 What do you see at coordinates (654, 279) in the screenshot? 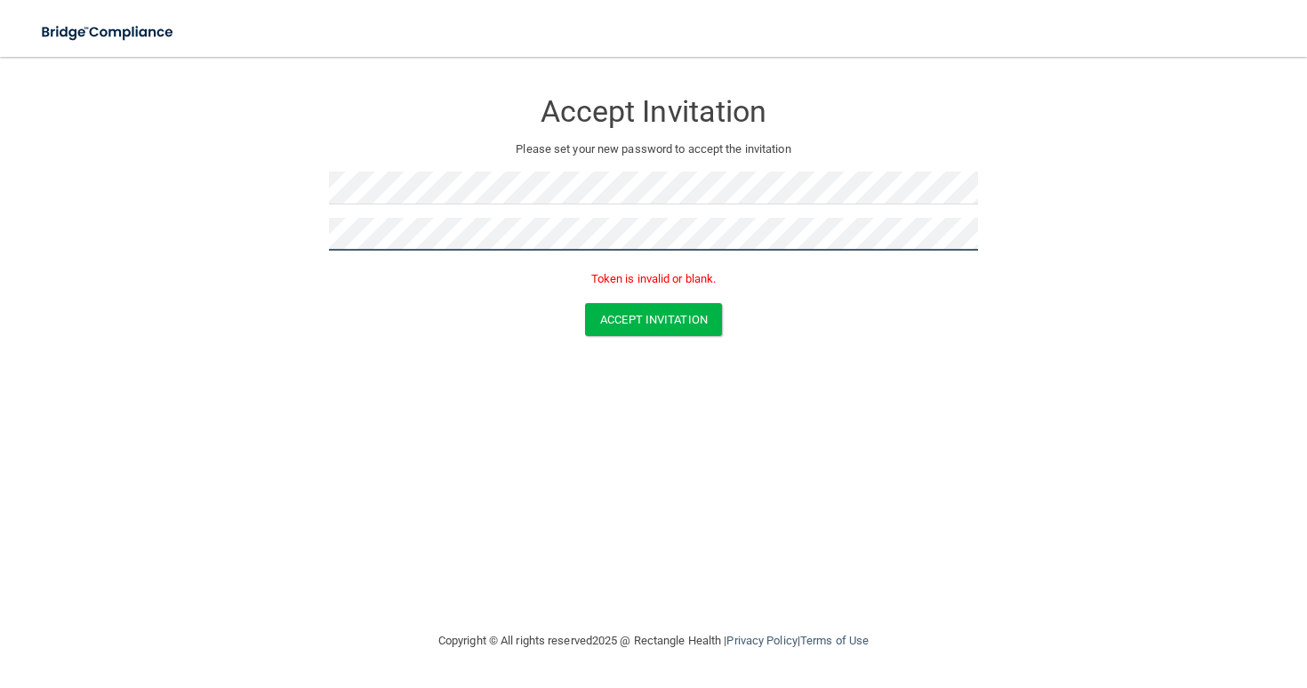
I see `p: Token is invalid or blank.` at bounding box center [654, 279].